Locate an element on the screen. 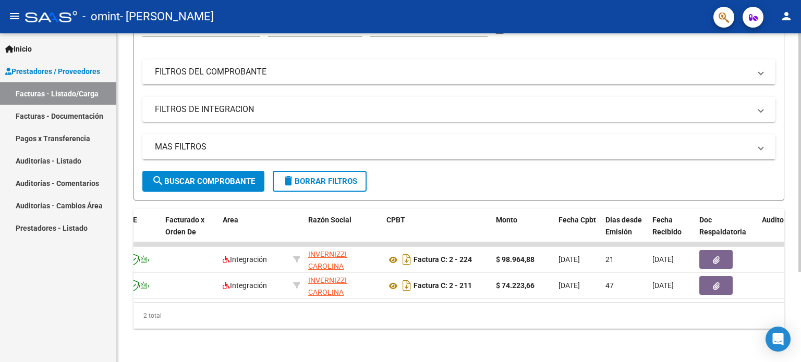 The width and height of the screenshot is (801, 362). datatable-header-cell: Area is located at coordinates (253, 232).